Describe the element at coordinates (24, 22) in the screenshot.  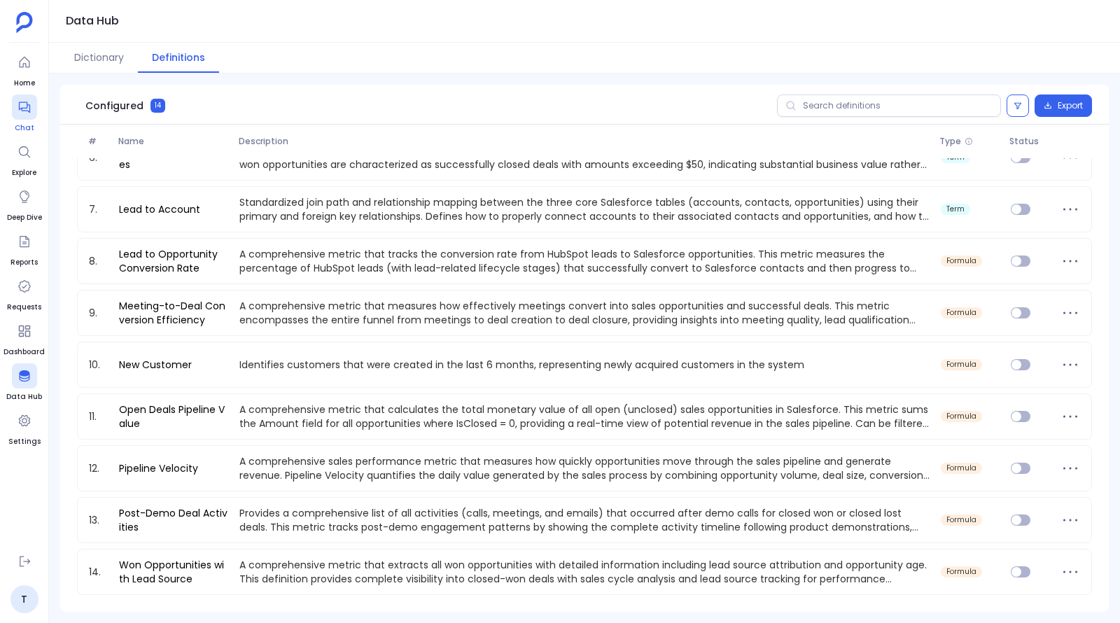
I see `img: petavue logo` at that location.